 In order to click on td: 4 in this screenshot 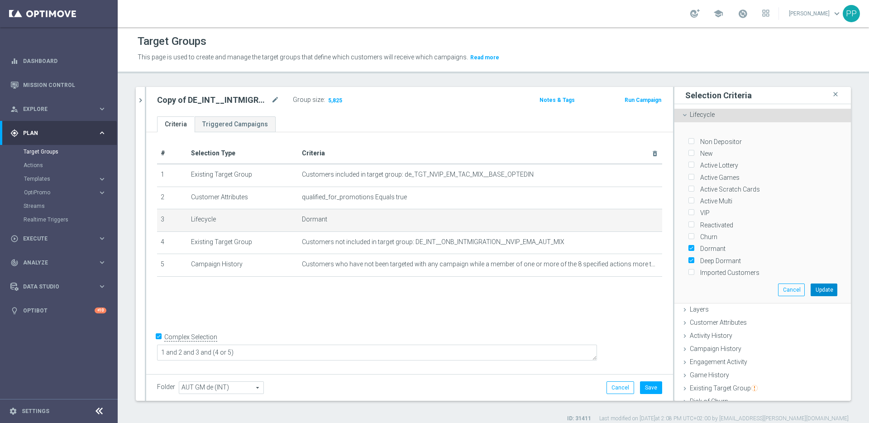, I will do `click(172, 243)`.